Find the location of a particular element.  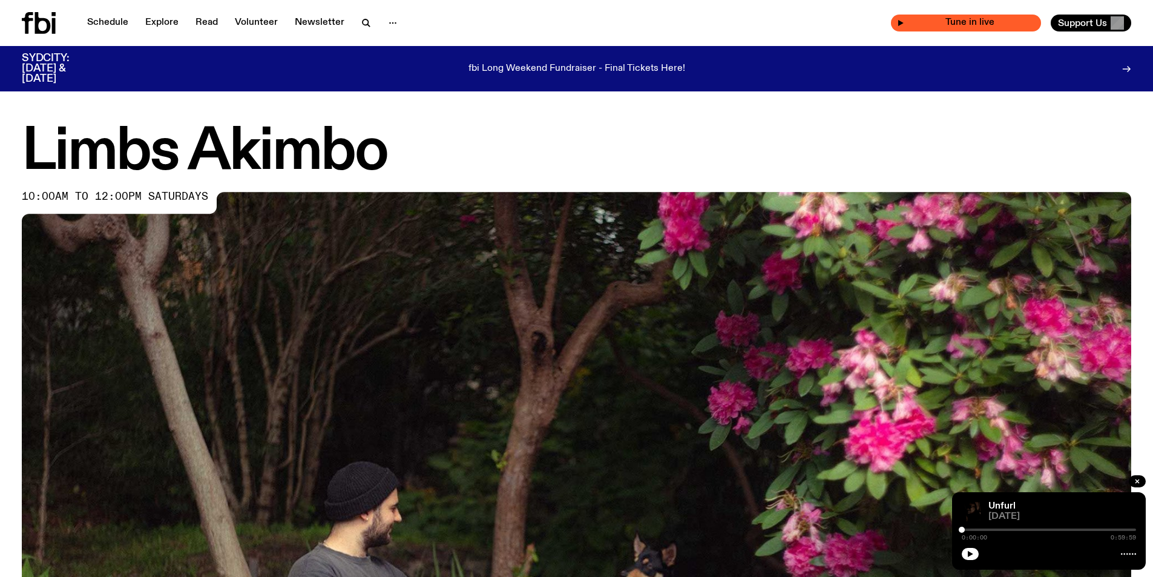

button: On AirMi Gente/My PeopleTune in live is located at coordinates (966, 23).